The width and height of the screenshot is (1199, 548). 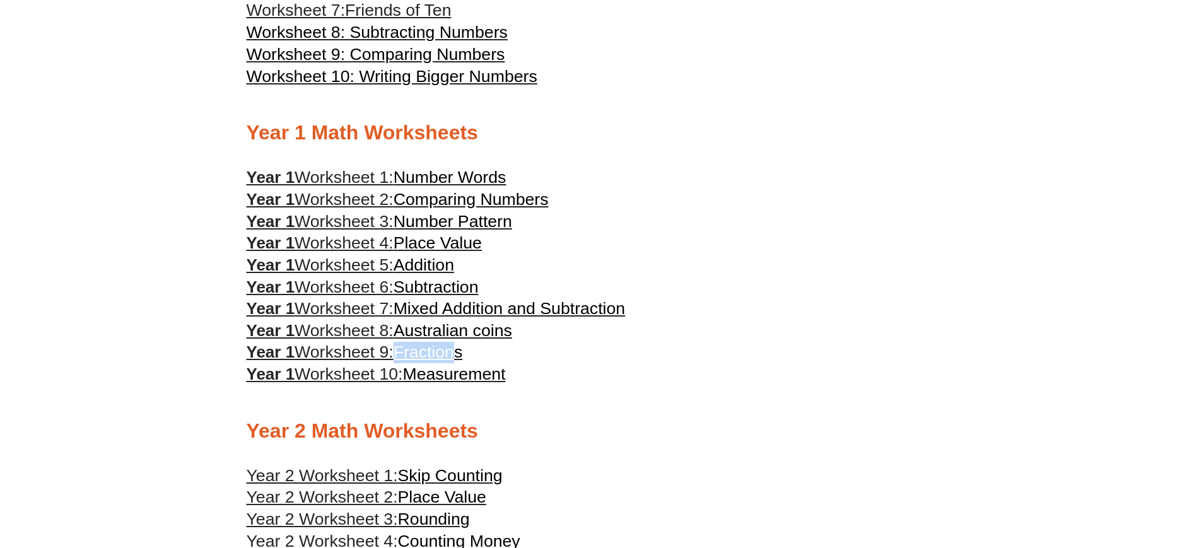 What do you see at coordinates (344, 330) in the screenshot?
I see `span: Worksheet 8:` at bounding box center [344, 330].